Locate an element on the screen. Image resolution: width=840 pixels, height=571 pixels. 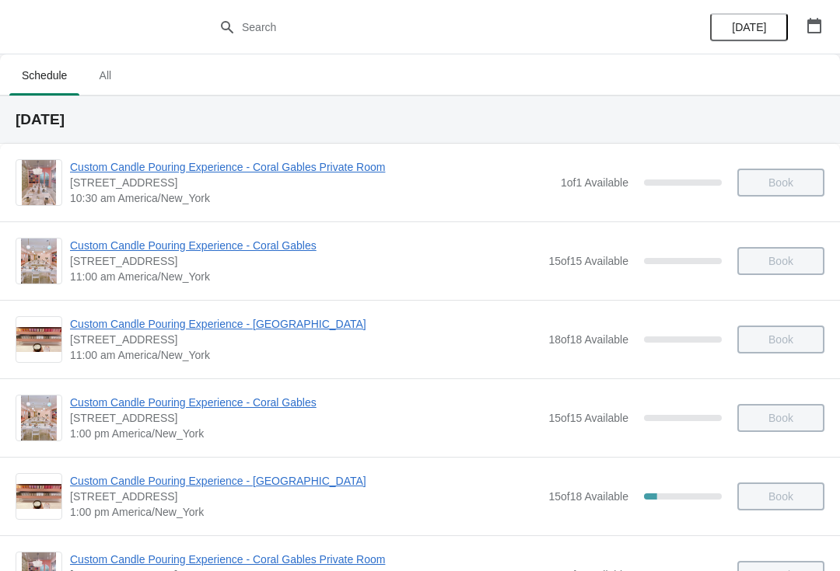
input: Search is located at coordinates (435, 27).